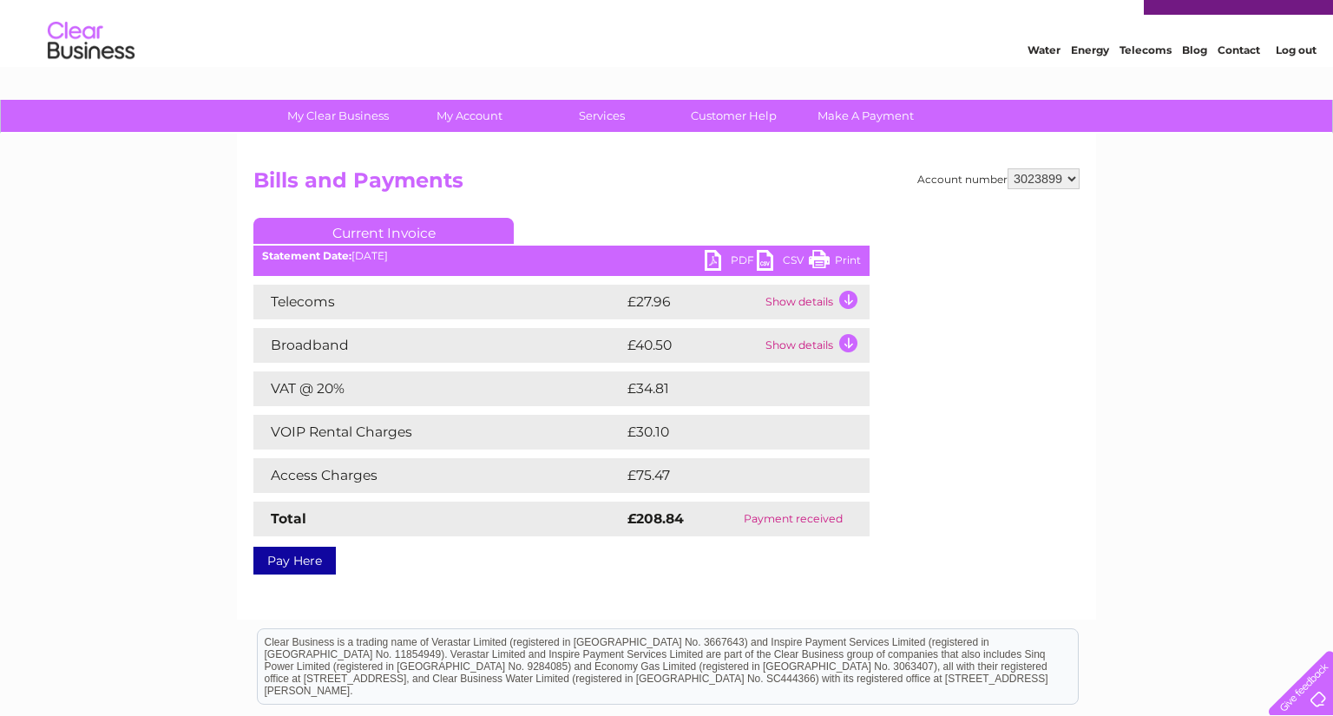  I want to click on h2: Bills and Payments, so click(667, 185).